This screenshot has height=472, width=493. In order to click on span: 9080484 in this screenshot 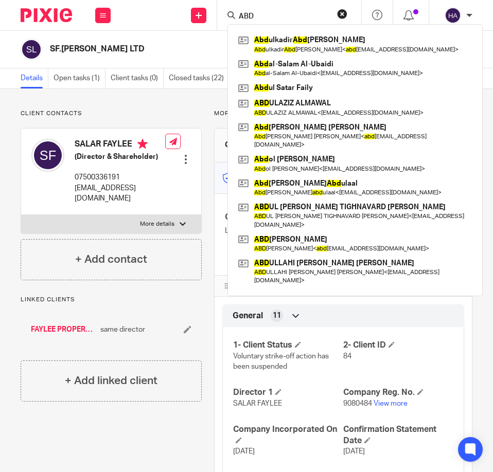, I will do `click(358, 404)`.